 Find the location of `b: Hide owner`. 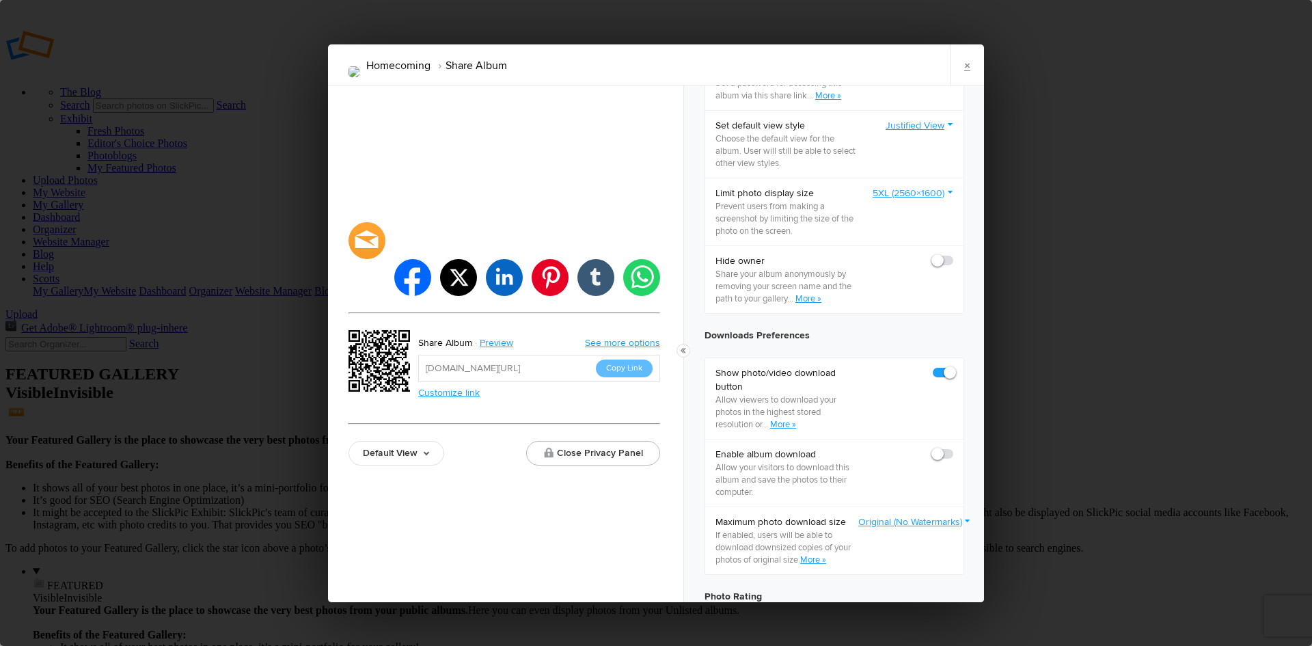

b: Hide owner is located at coordinates (786, 261).